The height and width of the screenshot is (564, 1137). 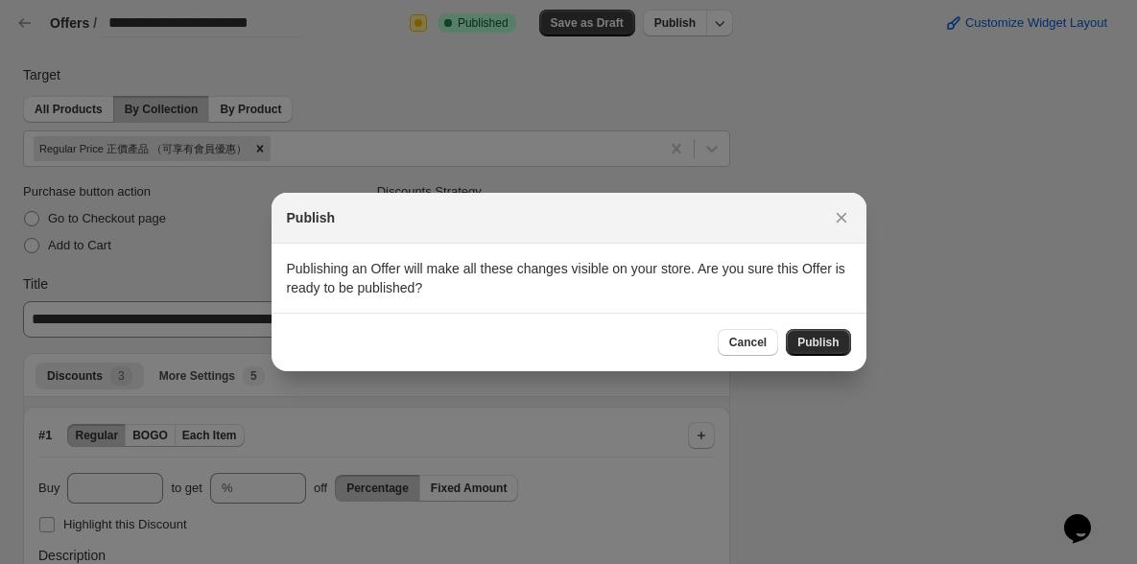 I want to click on button: Publish, so click(x=818, y=343).